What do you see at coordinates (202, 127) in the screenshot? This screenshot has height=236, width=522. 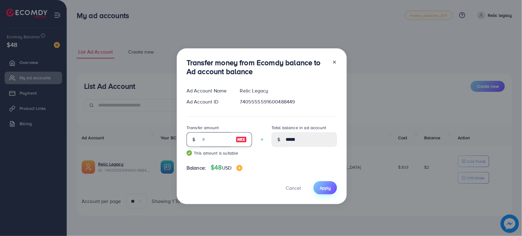 I see `label: Transfer amount` at bounding box center [202, 127].